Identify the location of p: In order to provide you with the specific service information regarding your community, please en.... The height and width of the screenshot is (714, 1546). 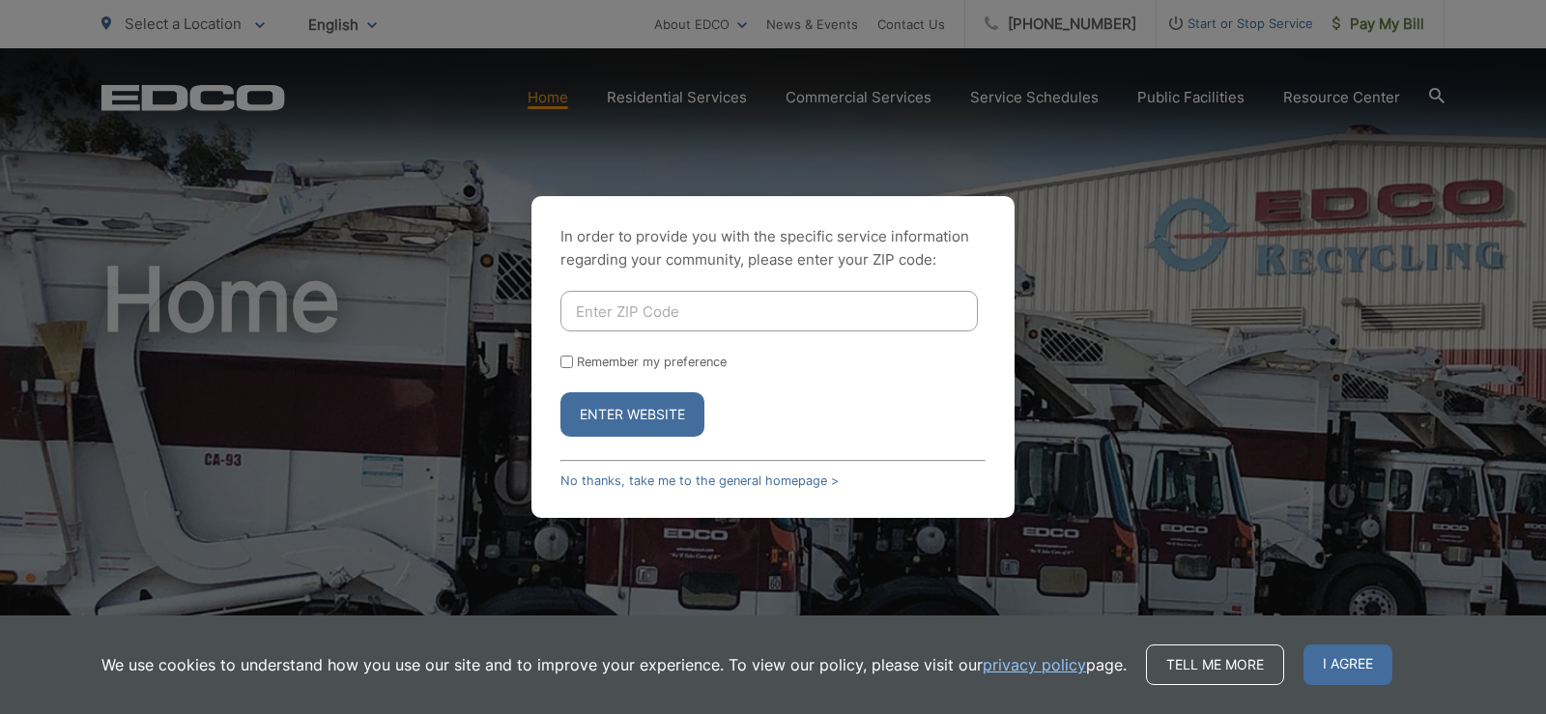
(773, 248).